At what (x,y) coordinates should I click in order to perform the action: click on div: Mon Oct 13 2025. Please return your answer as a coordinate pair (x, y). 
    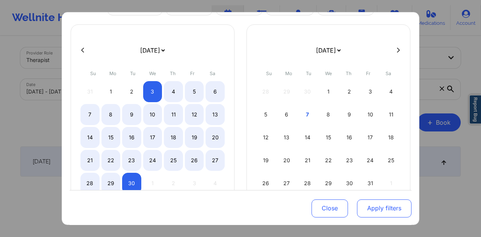
    Looking at the image, I should click on (287, 138).